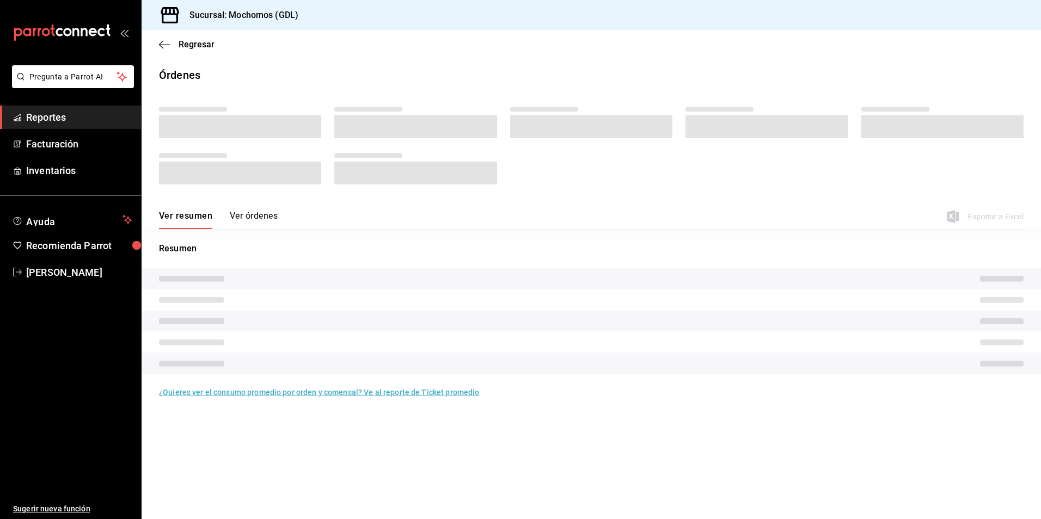  What do you see at coordinates (79, 170) in the screenshot?
I see `span: Inventarios` at bounding box center [79, 170].